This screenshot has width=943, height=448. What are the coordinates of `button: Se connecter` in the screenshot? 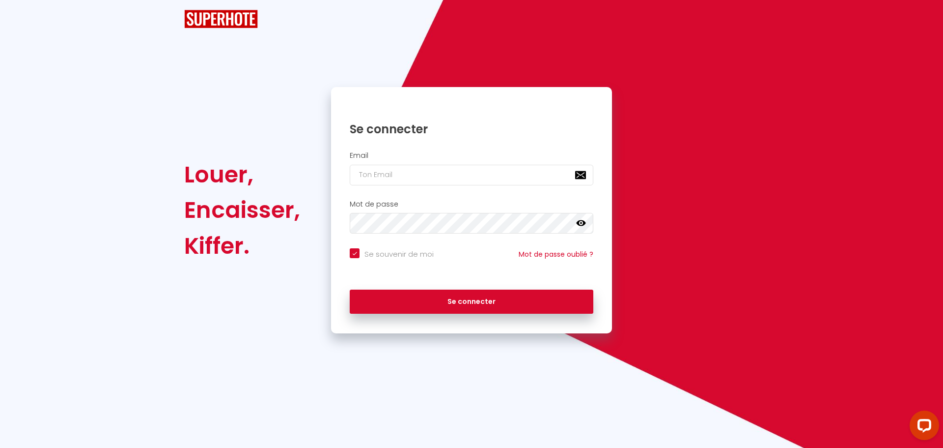 It's located at (472, 302).